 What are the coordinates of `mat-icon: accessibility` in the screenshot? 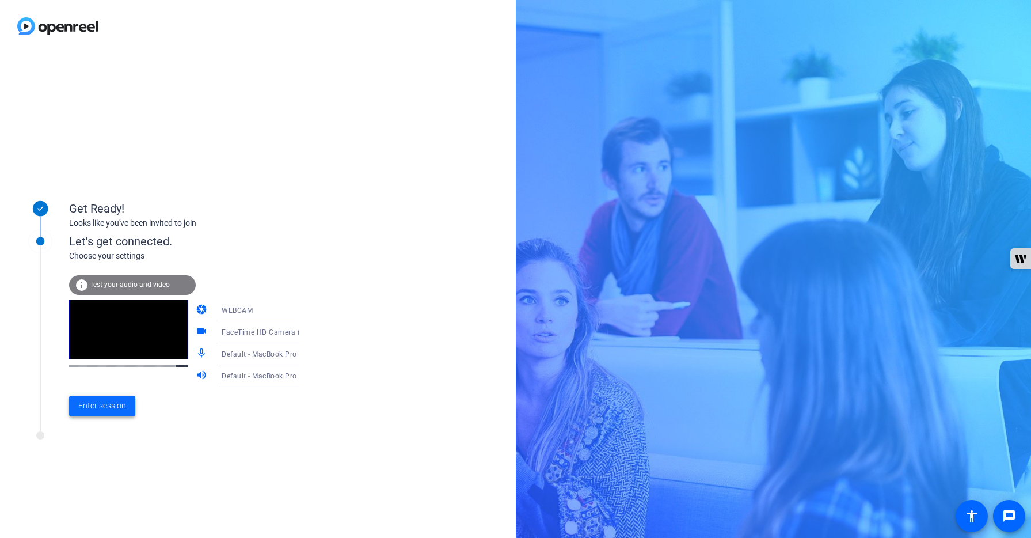 It's located at (972, 516).